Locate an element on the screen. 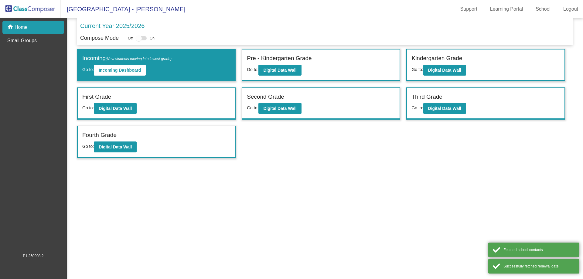  label: Fourth Grade is located at coordinates (99, 135).